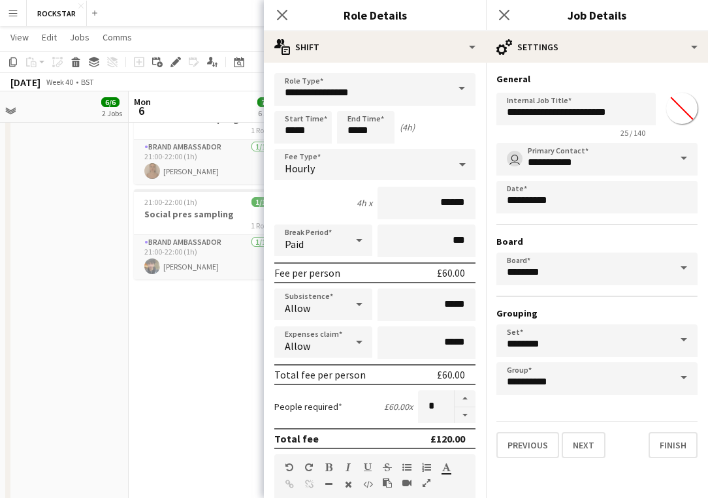  Describe the element at coordinates (87, 82) in the screenshot. I see `div: BST` at that location.